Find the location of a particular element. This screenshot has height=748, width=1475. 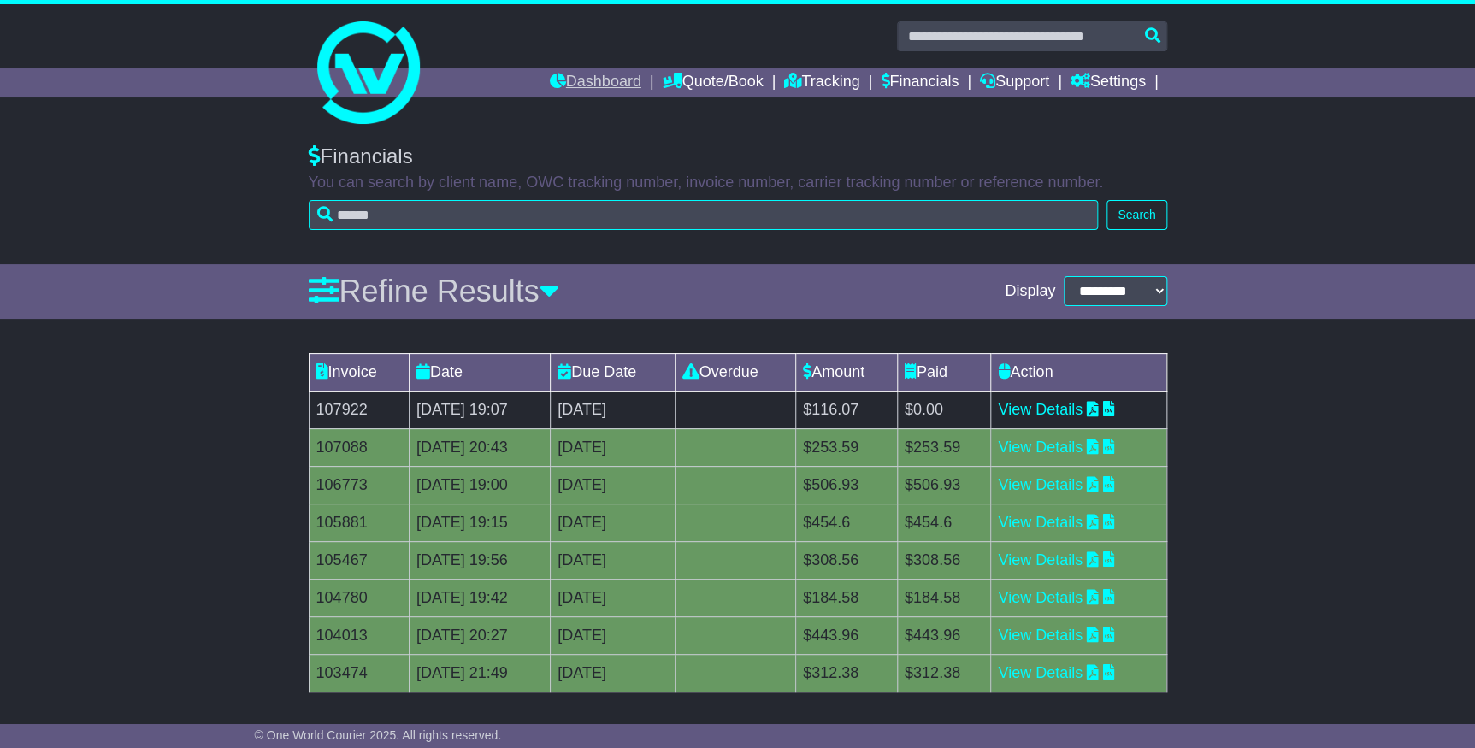

td: 105467 is located at coordinates (358, 560).